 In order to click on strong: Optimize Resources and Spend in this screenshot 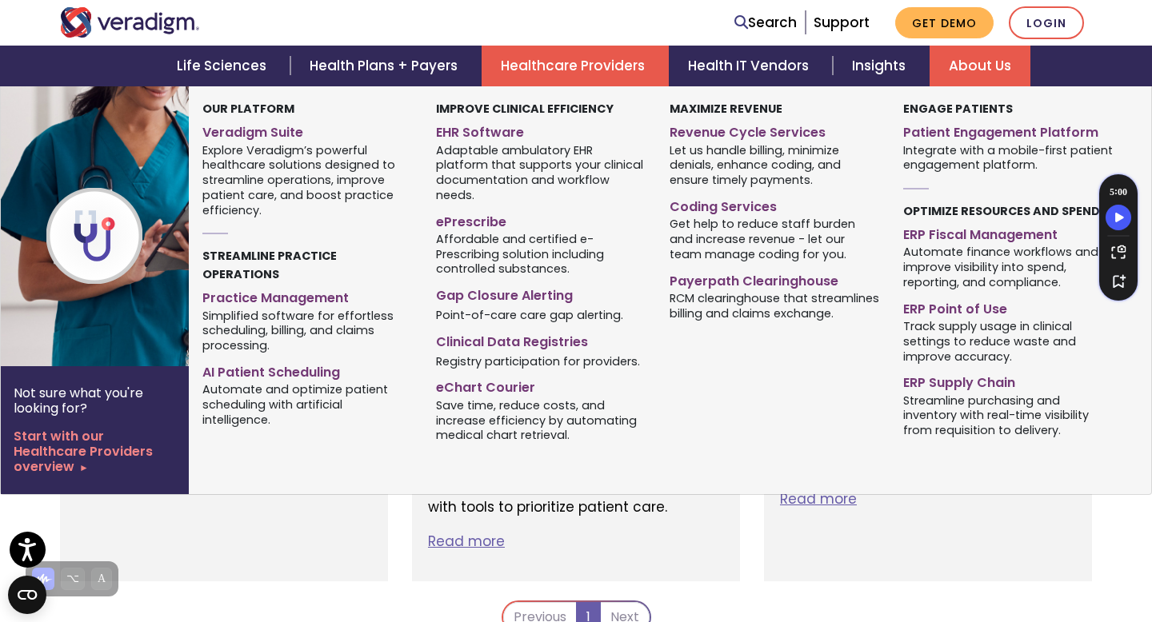, I will do `click(1002, 211)`.